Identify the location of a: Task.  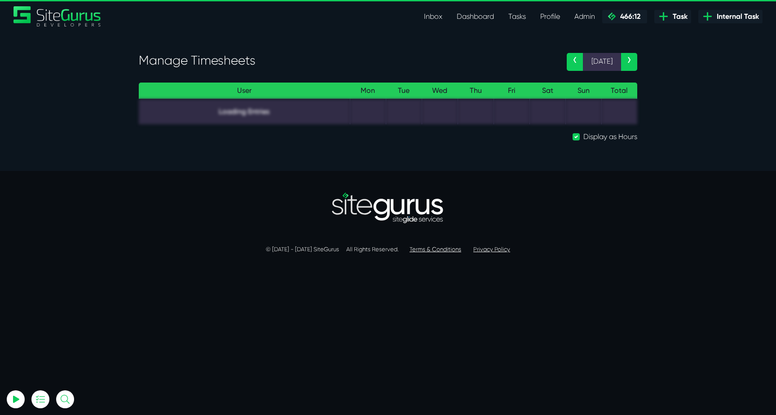
(673, 17).